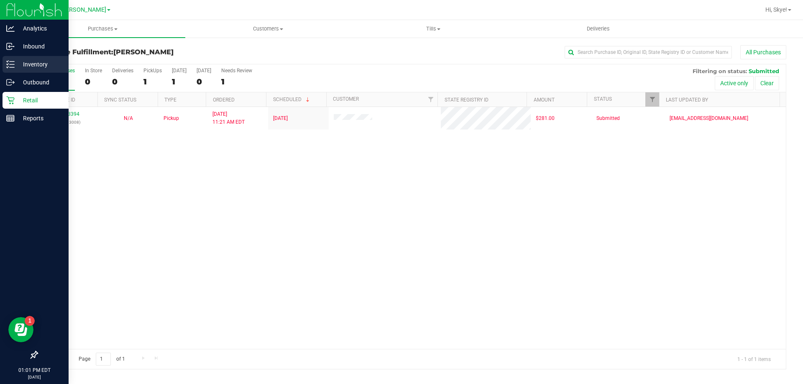 This screenshot has height=384, width=803. Describe the element at coordinates (10, 82) in the screenshot. I see `inline-svg: Outbound` at that location.